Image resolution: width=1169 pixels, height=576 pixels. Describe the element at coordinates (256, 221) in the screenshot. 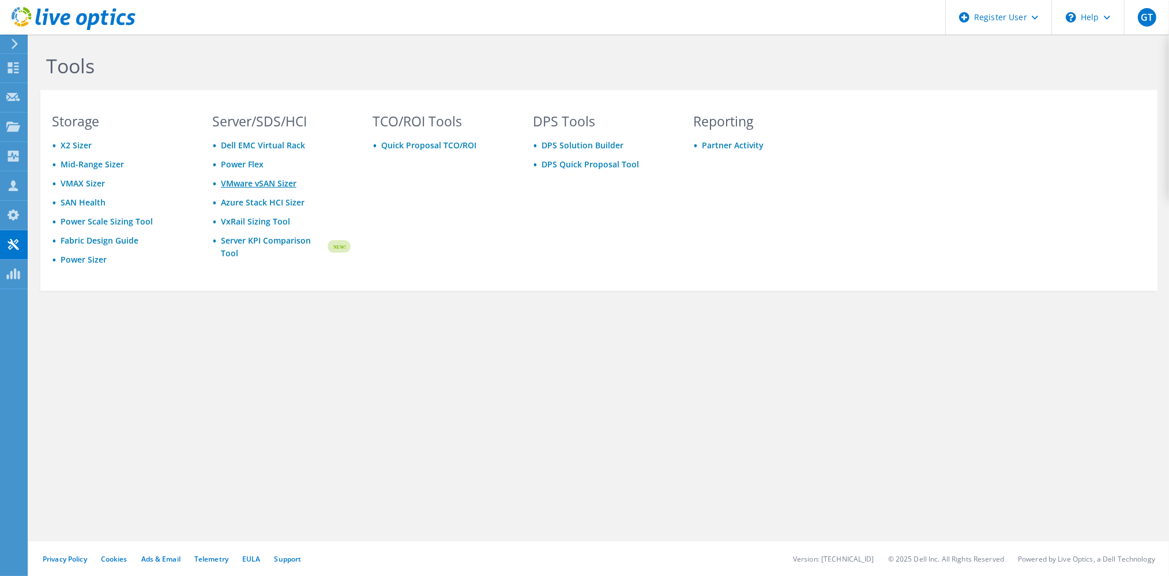

I see `a: VxRail Sizing Tool` at that location.